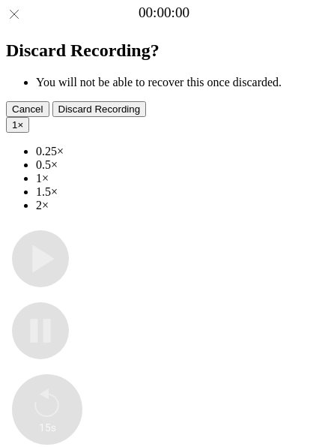 This screenshot has width=328, height=447. I want to click on span: 1, so click(14, 124).